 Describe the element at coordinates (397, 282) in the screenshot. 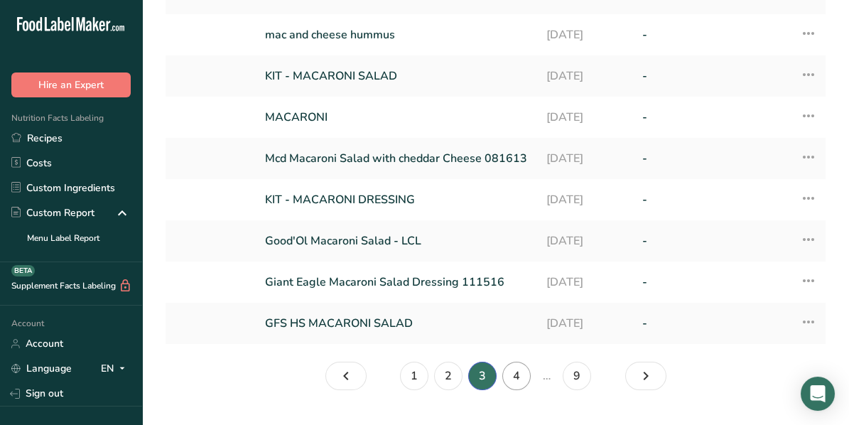

I see `a: Giant Eagle Macaroni Salad Dressing 111516` at that location.